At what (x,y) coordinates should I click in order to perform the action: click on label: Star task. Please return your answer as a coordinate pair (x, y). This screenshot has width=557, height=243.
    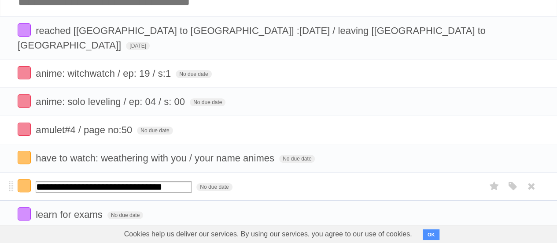
    Looking at the image, I should click on (494, 186).